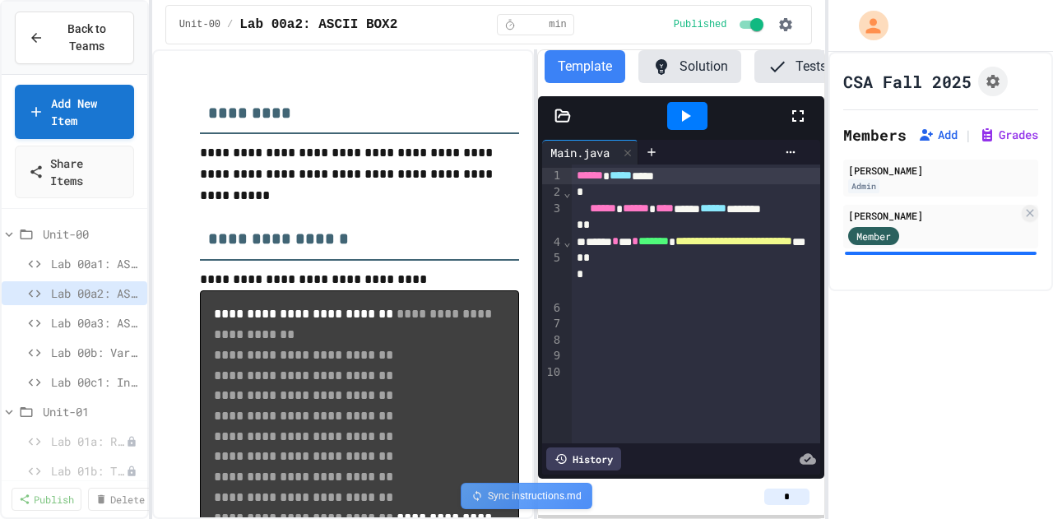 The height and width of the screenshot is (519, 1053). Describe the element at coordinates (552, 324) in the screenshot. I see `div: 7` at that location.